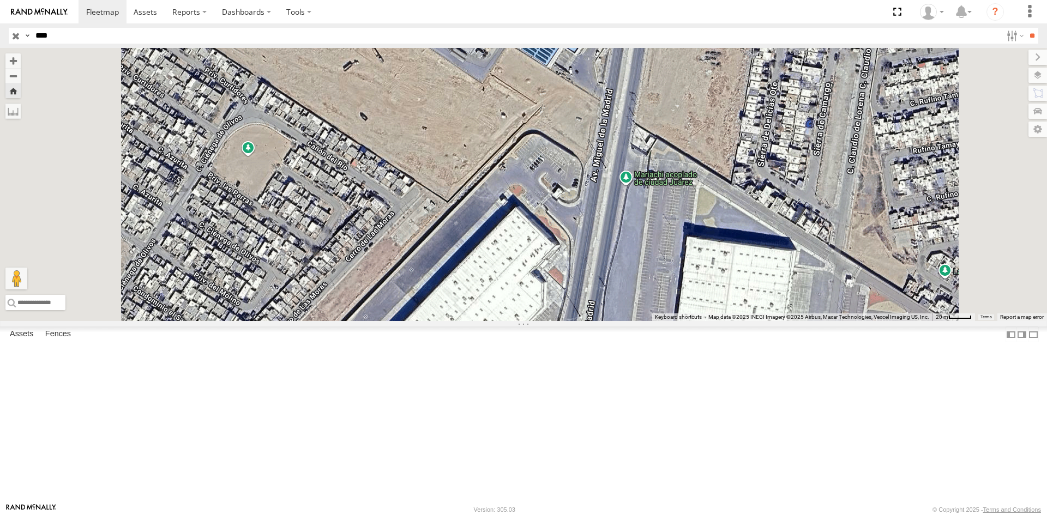 This screenshot has height=515, width=1047. What do you see at coordinates (39, 12) in the screenshot?
I see `img: rand-logo.svg` at bounding box center [39, 12].